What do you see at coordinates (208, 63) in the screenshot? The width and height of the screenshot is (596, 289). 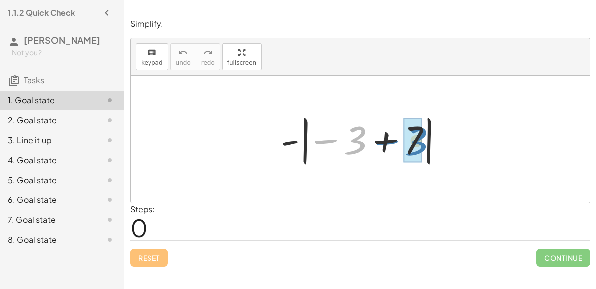 I see `span: redo` at bounding box center [208, 63].